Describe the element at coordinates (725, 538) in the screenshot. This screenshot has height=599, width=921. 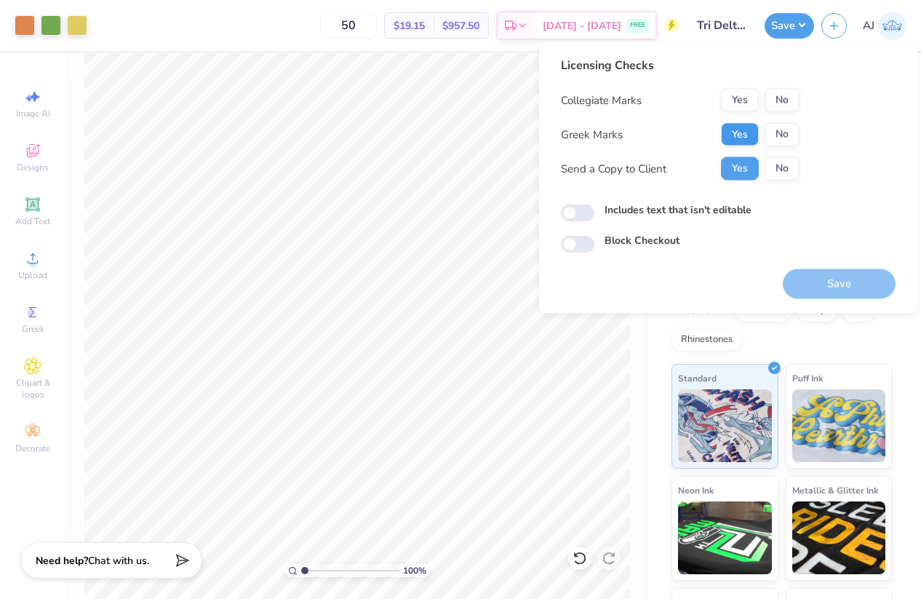
I see `img: Neon Ink` at that location.